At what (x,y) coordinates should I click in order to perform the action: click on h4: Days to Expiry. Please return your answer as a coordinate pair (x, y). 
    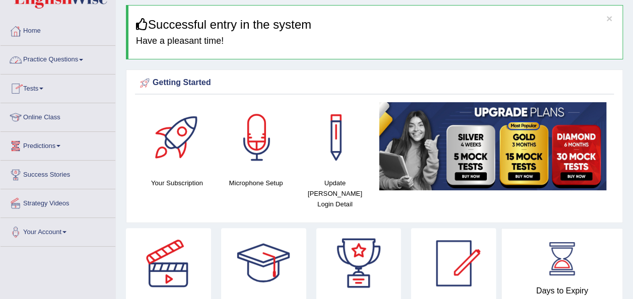
    Looking at the image, I should click on (562, 291).